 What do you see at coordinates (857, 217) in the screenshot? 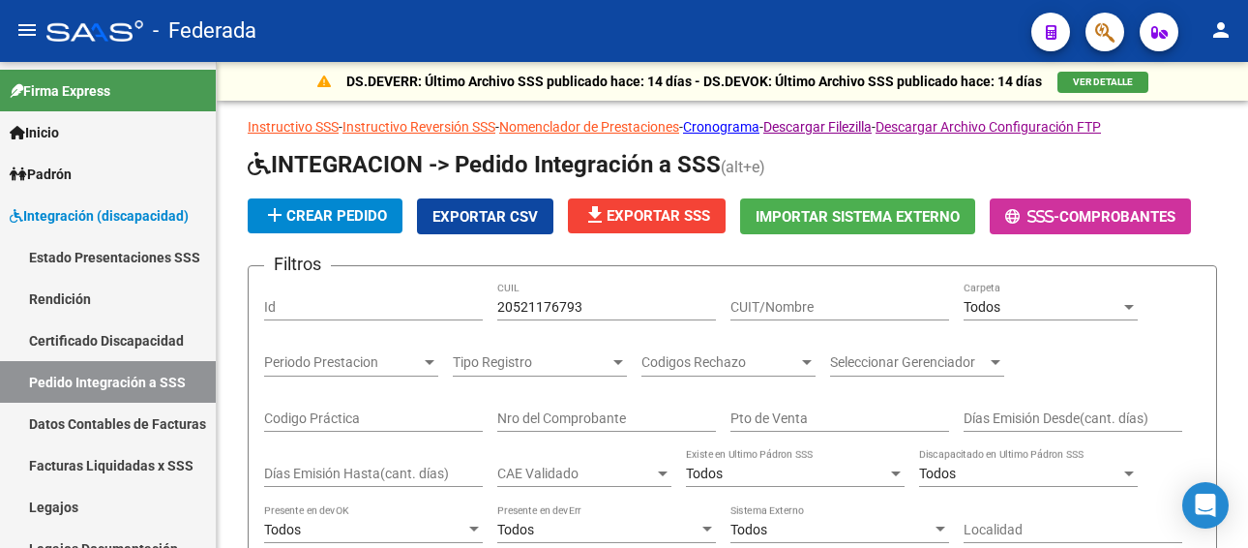
I see `span: Importar Sistema Externo` at bounding box center [857, 217].